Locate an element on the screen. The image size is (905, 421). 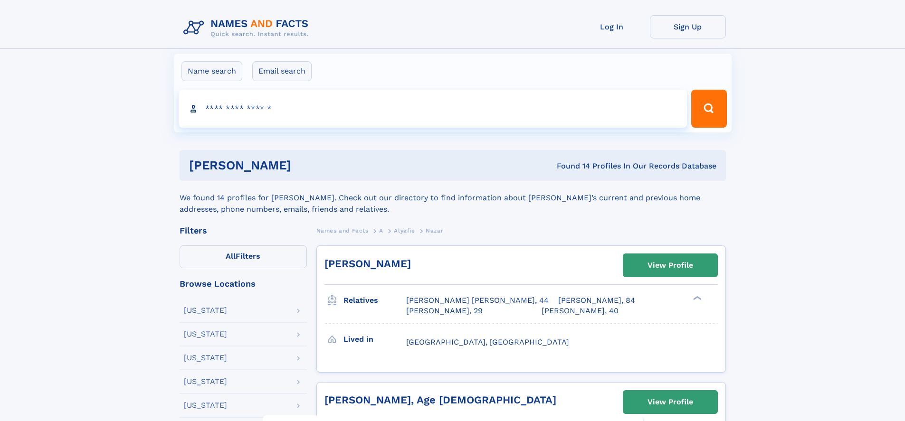
div: Browse Locations is located at coordinates (243, 284).